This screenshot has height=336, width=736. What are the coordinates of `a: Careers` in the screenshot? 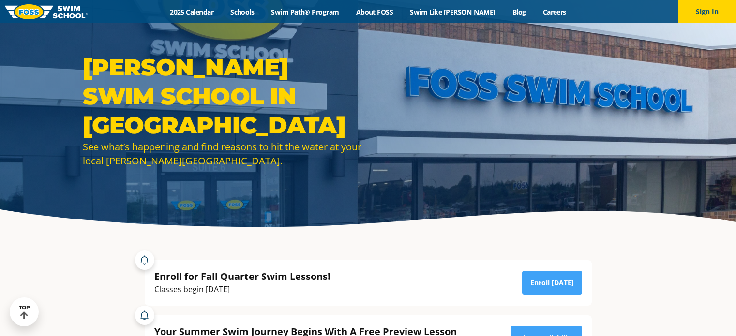 It's located at (554, 12).